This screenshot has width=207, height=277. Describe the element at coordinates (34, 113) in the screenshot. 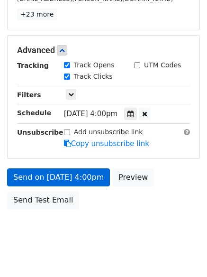

I see `strong: Schedule` at that location.